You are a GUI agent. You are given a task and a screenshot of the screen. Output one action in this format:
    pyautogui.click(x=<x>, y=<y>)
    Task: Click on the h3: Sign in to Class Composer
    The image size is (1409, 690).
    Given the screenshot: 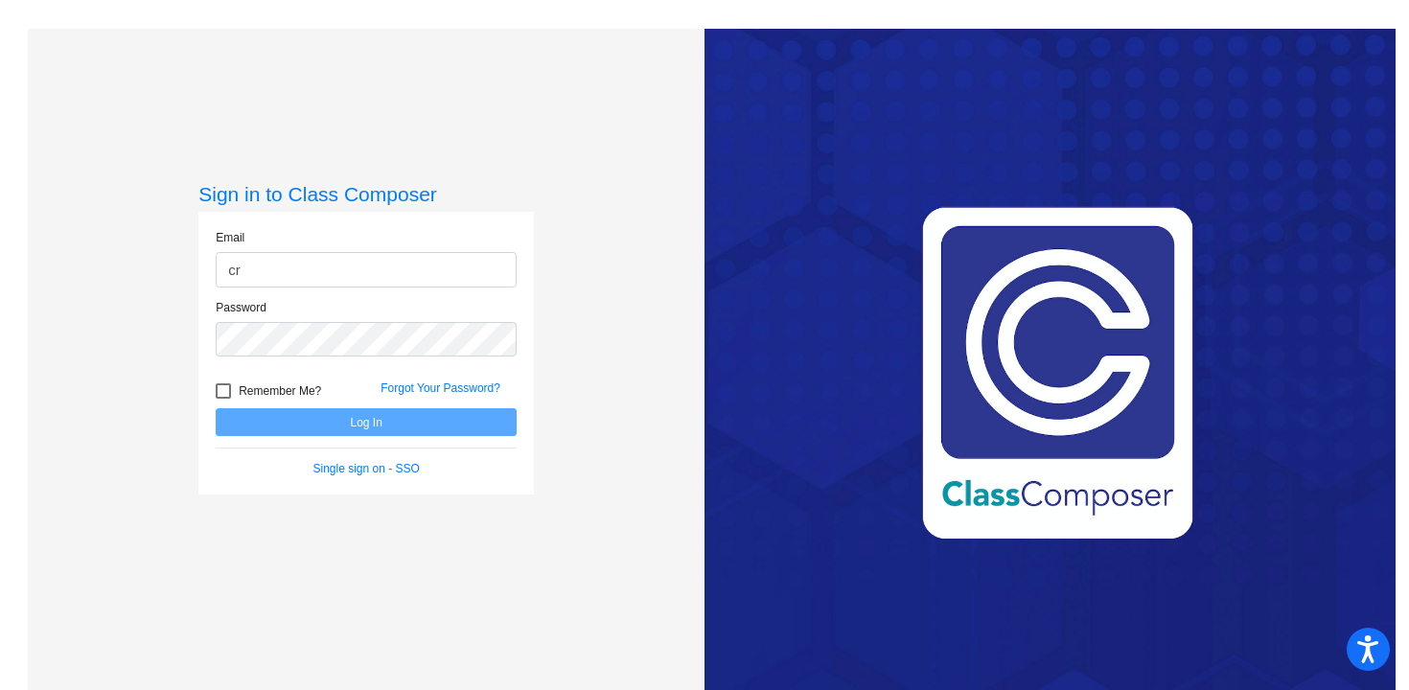 What is the action you would take?
    pyautogui.click(x=366, y=194)
    